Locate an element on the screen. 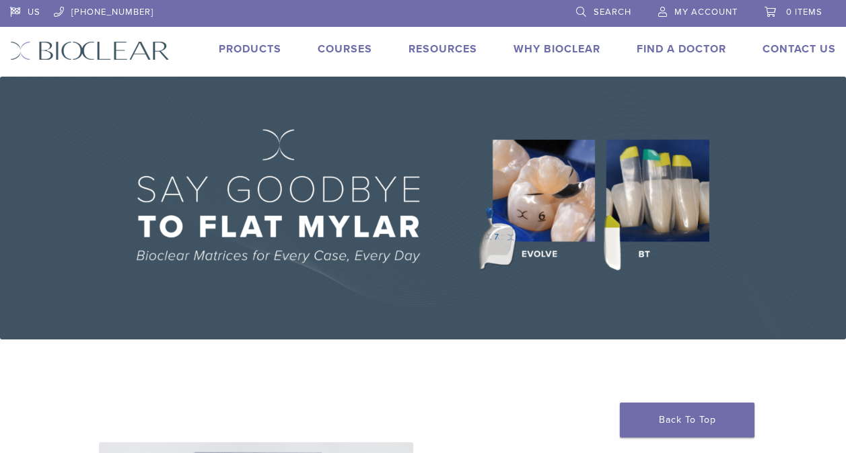 Image resolution: width=846 pixels, height=453 pixels. span: 0 items is located at coordinates (804, 12).